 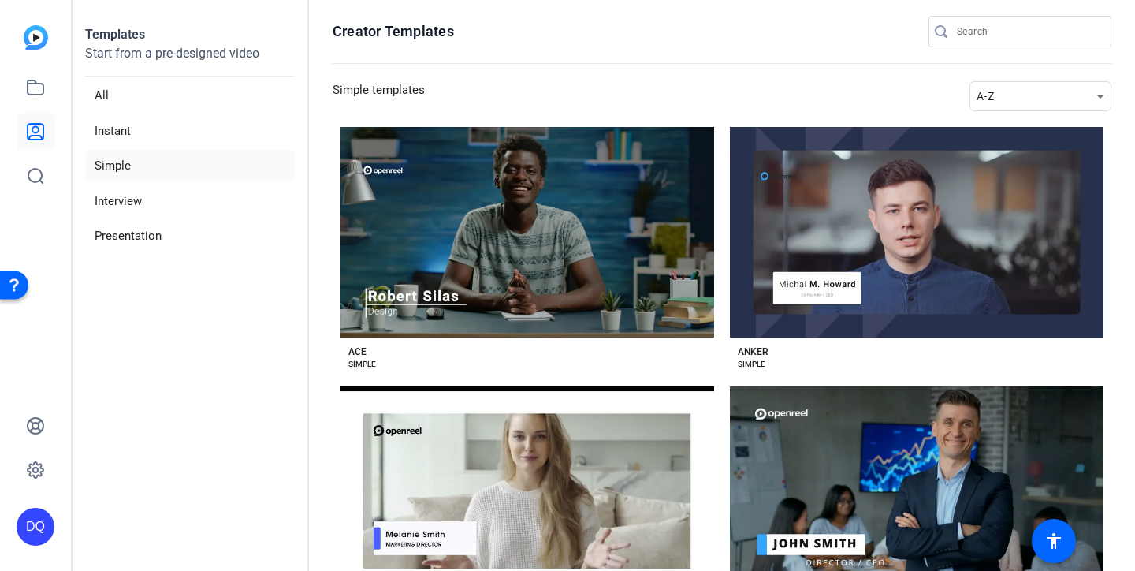 I want to click on span: A-Z, so click(x=985, y=96).